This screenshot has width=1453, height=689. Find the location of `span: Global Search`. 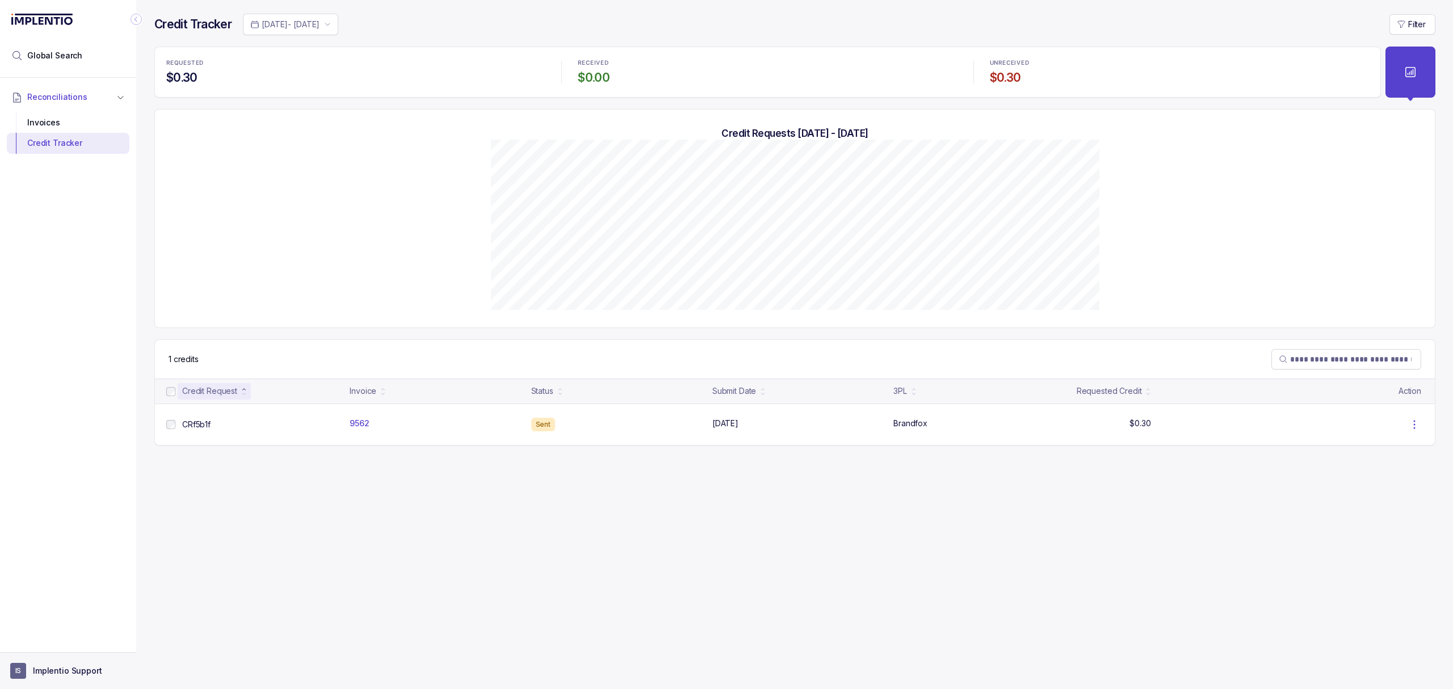

span: Global Search is located at coordinates (55, 56).